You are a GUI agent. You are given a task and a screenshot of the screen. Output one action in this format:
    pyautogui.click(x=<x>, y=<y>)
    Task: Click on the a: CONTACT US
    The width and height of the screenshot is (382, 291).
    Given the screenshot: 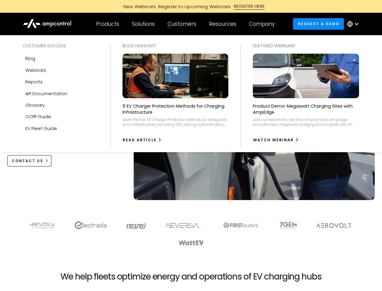 What is the action you would take?
    pyautogui.click(x=29, y=160)
    